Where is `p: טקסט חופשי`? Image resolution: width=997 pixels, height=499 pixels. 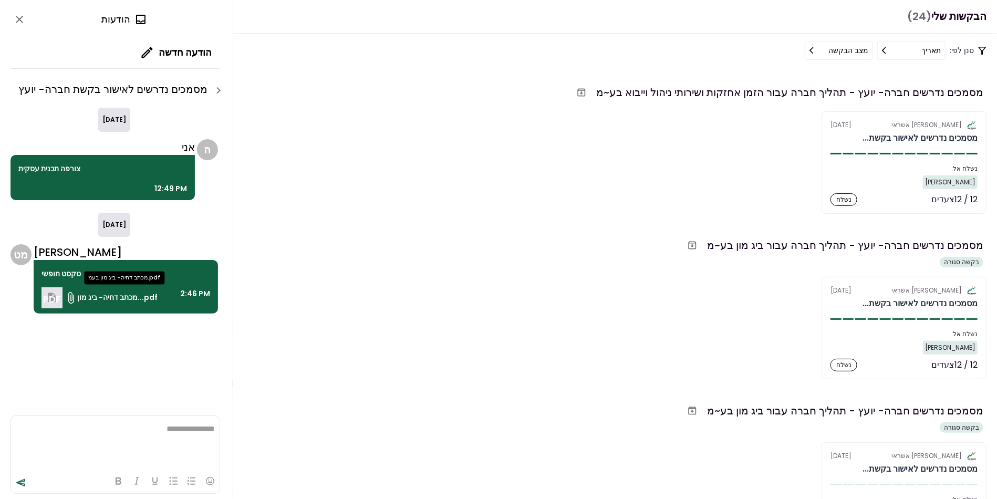
p: טקסט חופשי is located at coordinates (126, 274).